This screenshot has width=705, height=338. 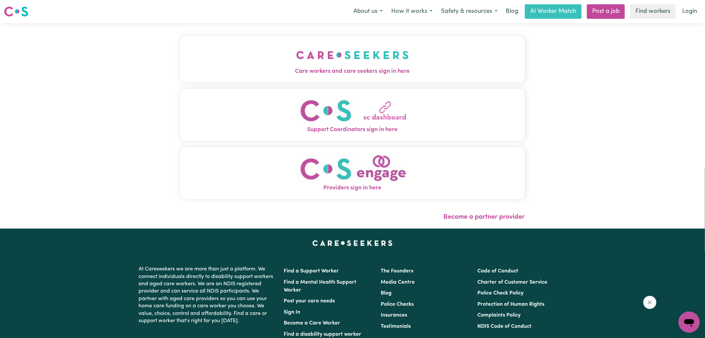 I want to click on a: Login, so click(x=689, y=12).